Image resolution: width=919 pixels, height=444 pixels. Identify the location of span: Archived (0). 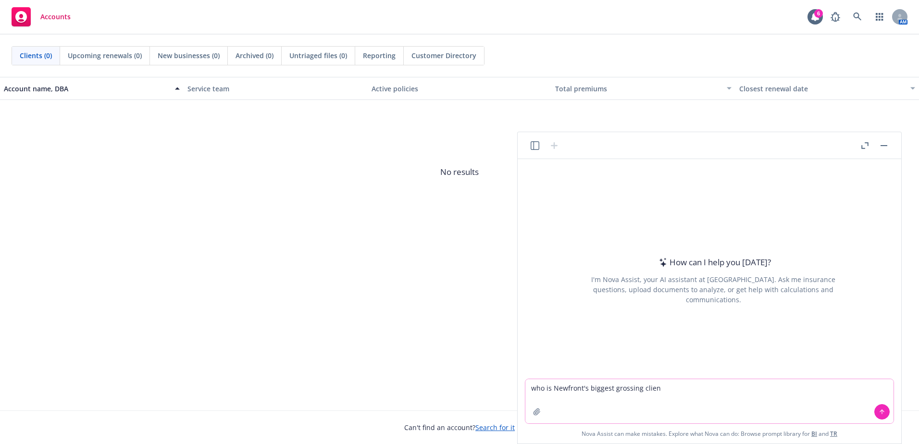
(254, 55).